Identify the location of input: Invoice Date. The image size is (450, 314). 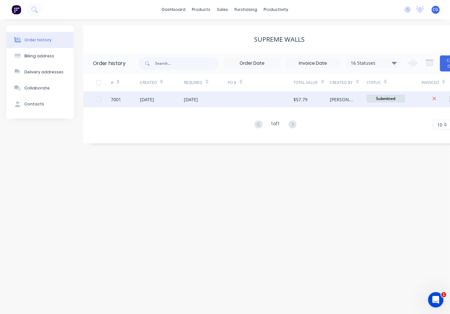
(313, 63).